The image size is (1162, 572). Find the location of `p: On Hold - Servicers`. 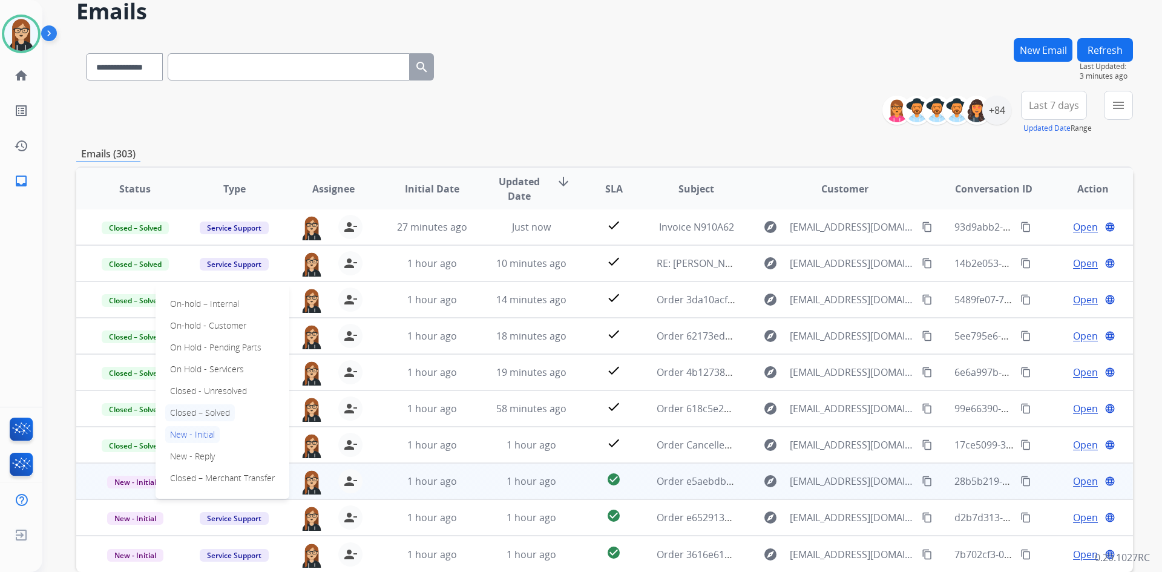

p: On Hold - Servicers is located at coordinates (207, 369).